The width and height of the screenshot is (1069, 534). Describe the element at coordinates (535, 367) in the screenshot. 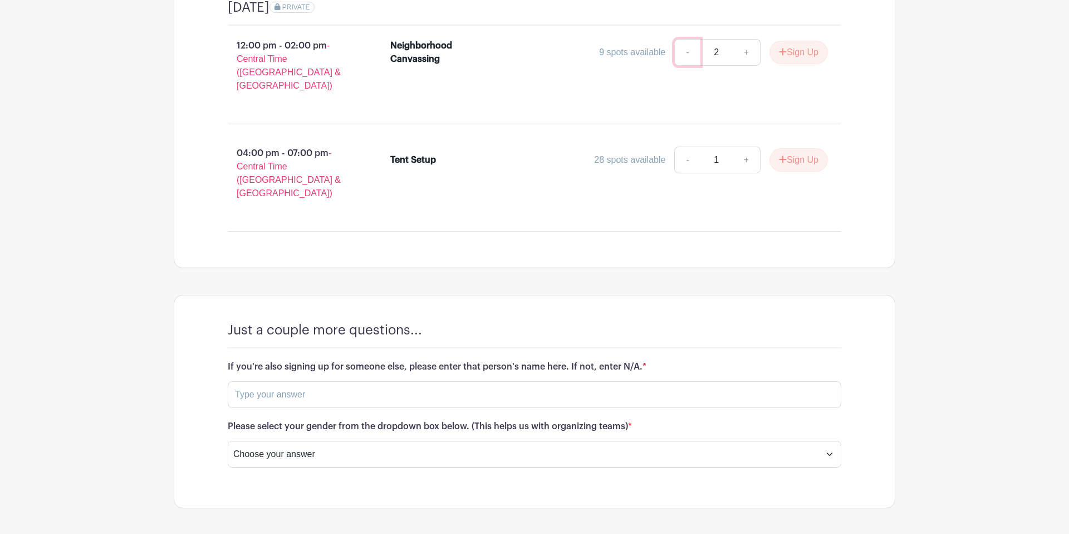

I see `h6: If you're also signing up for someone else, please enter that person's name here. If not, enter N/A.` at that location.